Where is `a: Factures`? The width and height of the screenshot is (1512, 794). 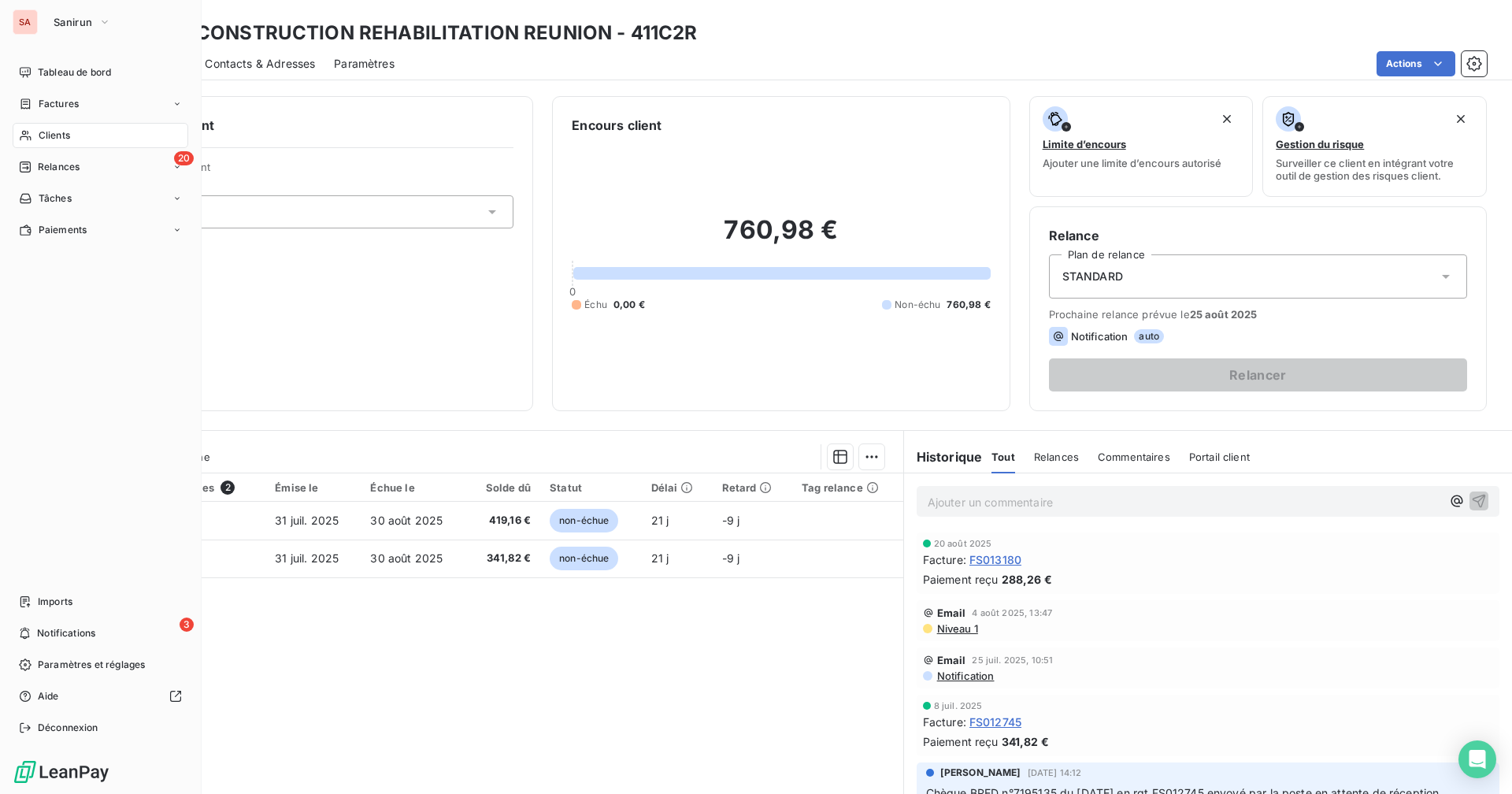 a: Factures is located at coordinates (100, 104).